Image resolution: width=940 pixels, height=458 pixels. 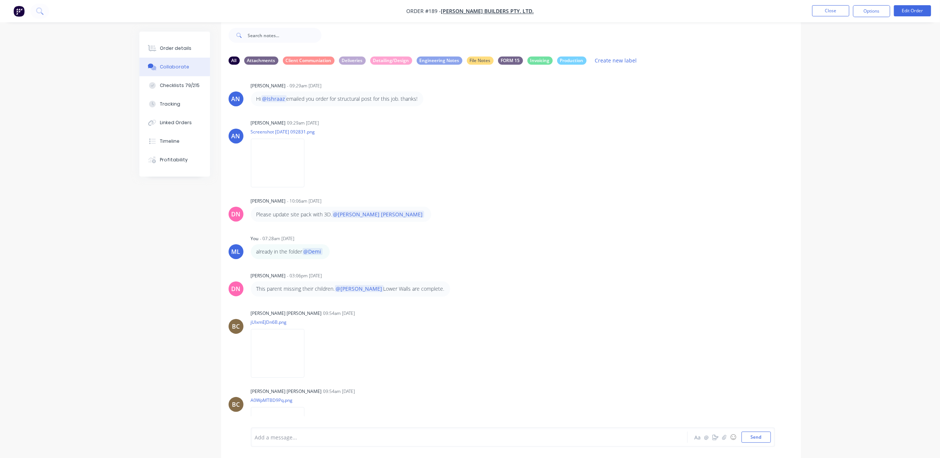 What do you see at coordinates (234, 61) in the screenshot?
I see `div: All` at bounding box center [234, 61].